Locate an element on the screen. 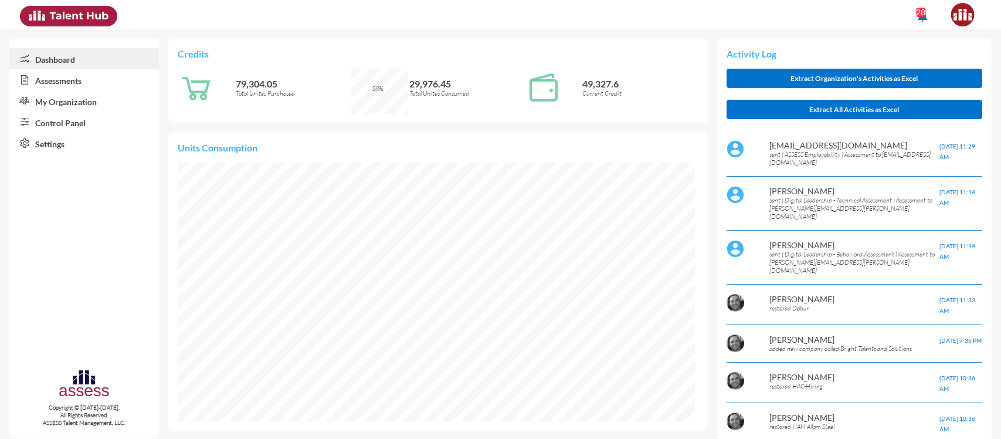 The image size is (1001, 439). button: Extract Organization's Activities as Excel is located at coordinates (855, 78).